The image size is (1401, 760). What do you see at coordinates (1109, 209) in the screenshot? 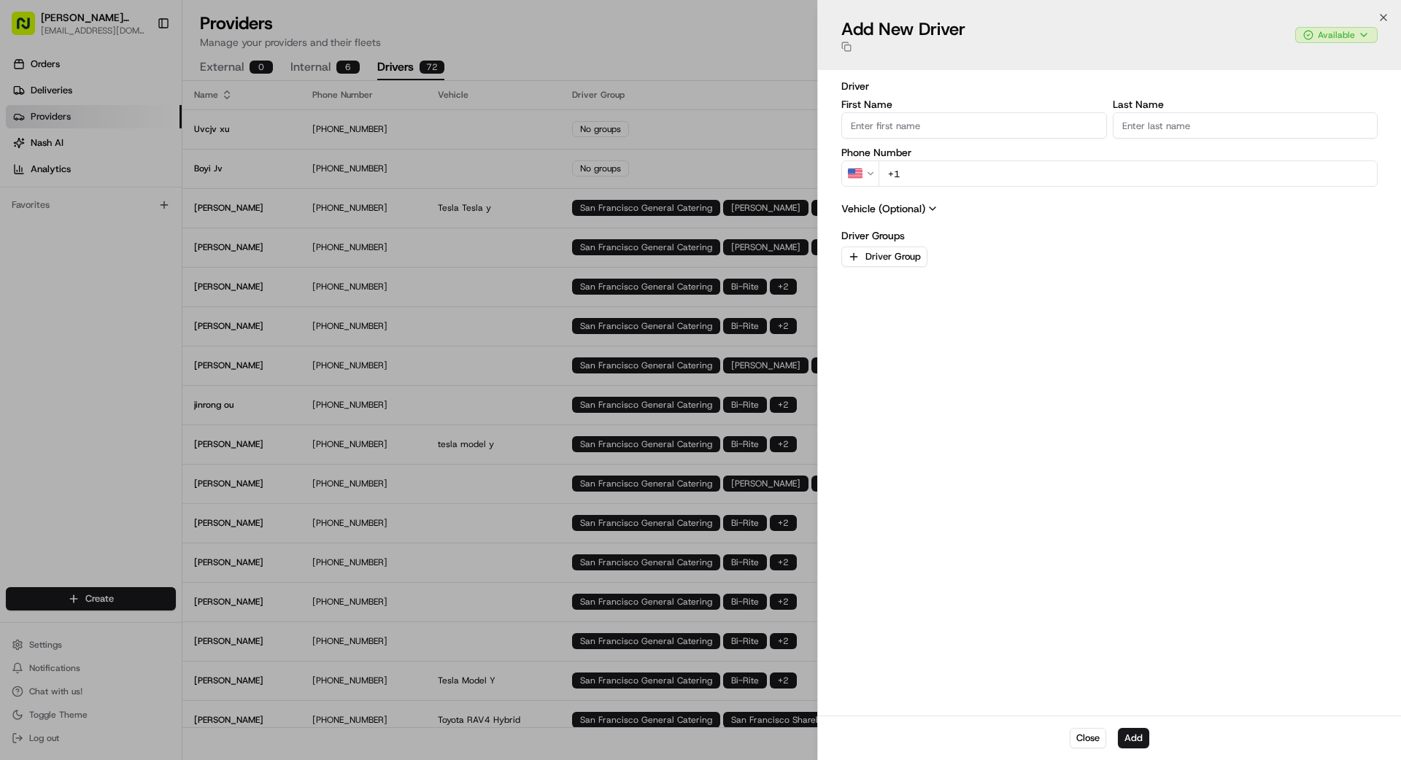
I see `span: Vehicle (Optional)` at bounding box center [1109, 209].